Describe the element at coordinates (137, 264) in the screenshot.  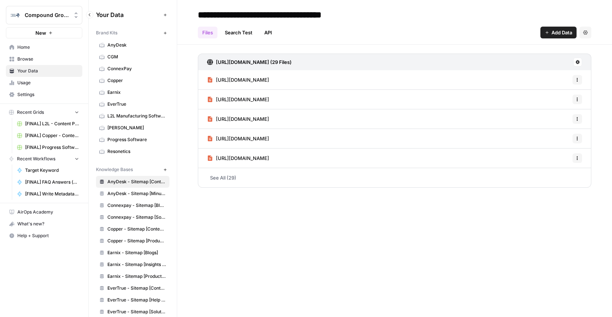
I see `span: Earnix - Sitemap [Insights Center - Brochures, Webinars, Videos, Infographics, Case Studies]` at that location.